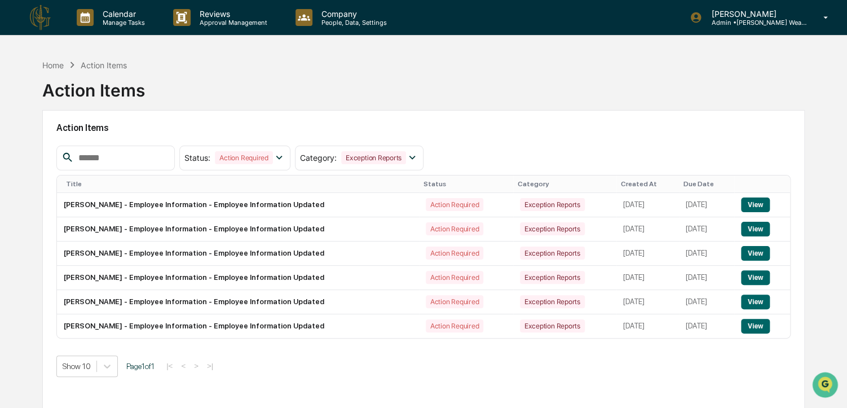  I want to click on button: Start new chat, so click(199, 96).